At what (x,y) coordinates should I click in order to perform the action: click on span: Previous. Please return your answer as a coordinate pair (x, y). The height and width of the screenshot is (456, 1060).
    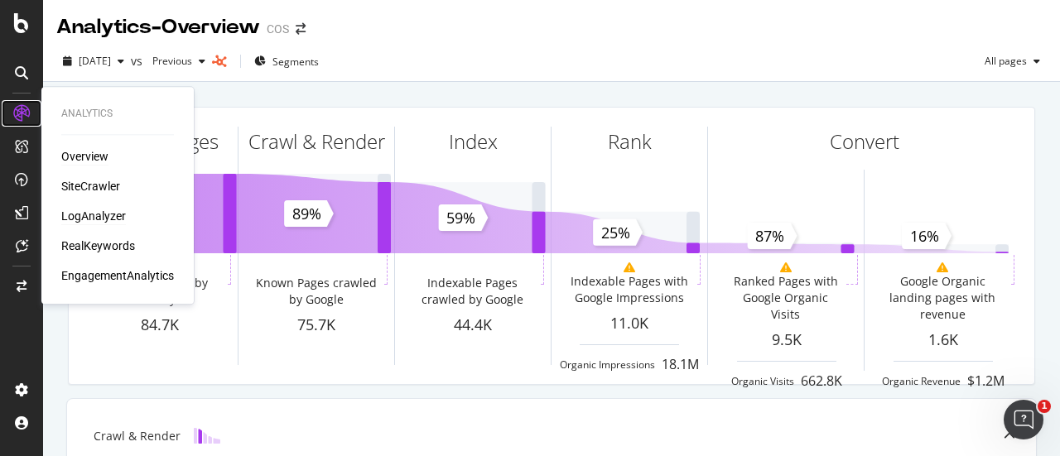
    Looking at the image, I should click on (169, 60).